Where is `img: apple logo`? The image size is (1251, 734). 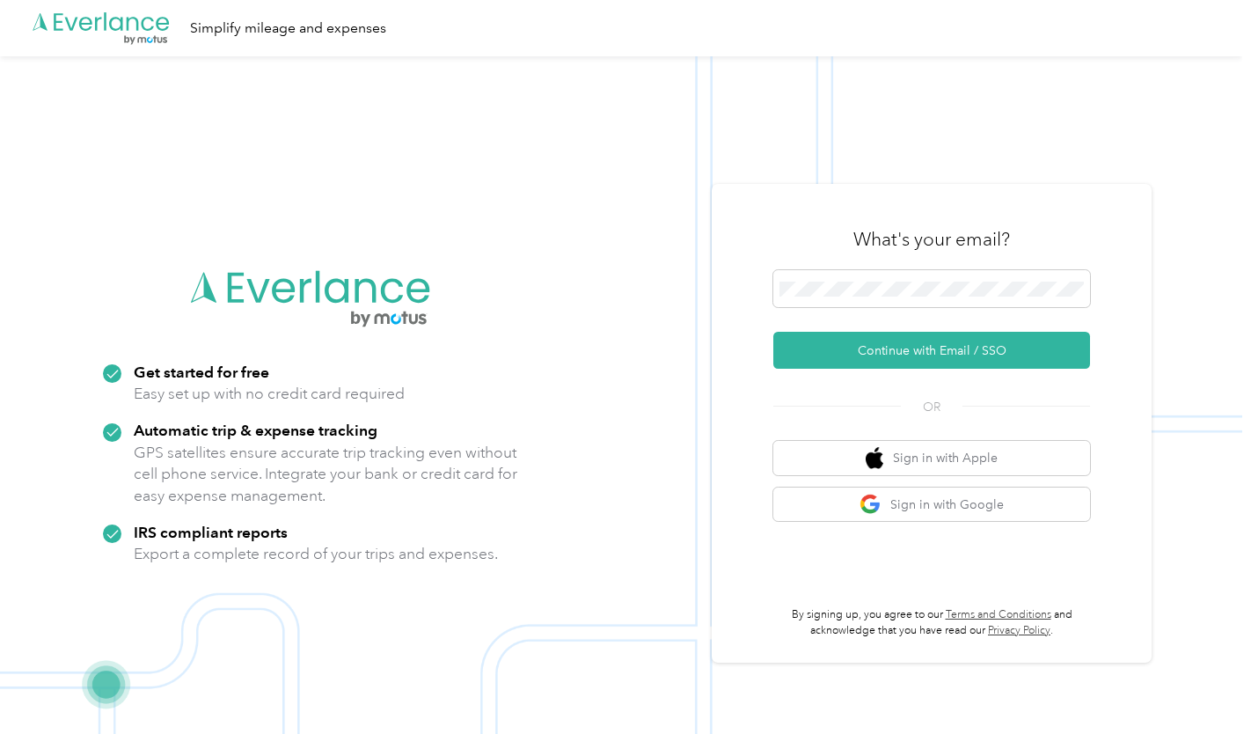 img: apple logo is located at coordinates (875, 458).